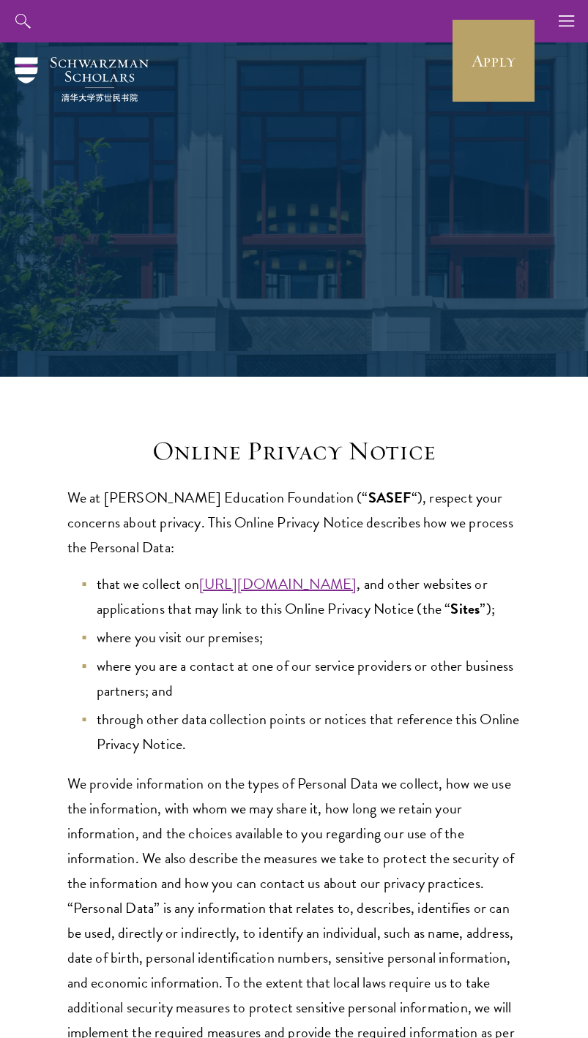 This screenshot has height=1038, width=588. I want to click on span: that we collect on, so click(148, 584).